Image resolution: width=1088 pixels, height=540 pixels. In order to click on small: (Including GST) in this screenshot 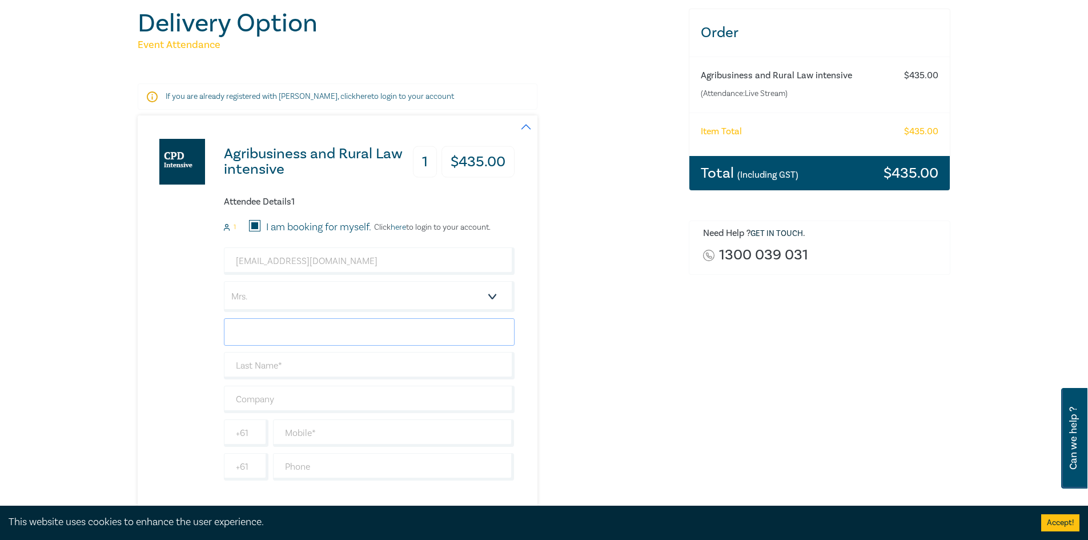, I will do `click(767, 175)`.